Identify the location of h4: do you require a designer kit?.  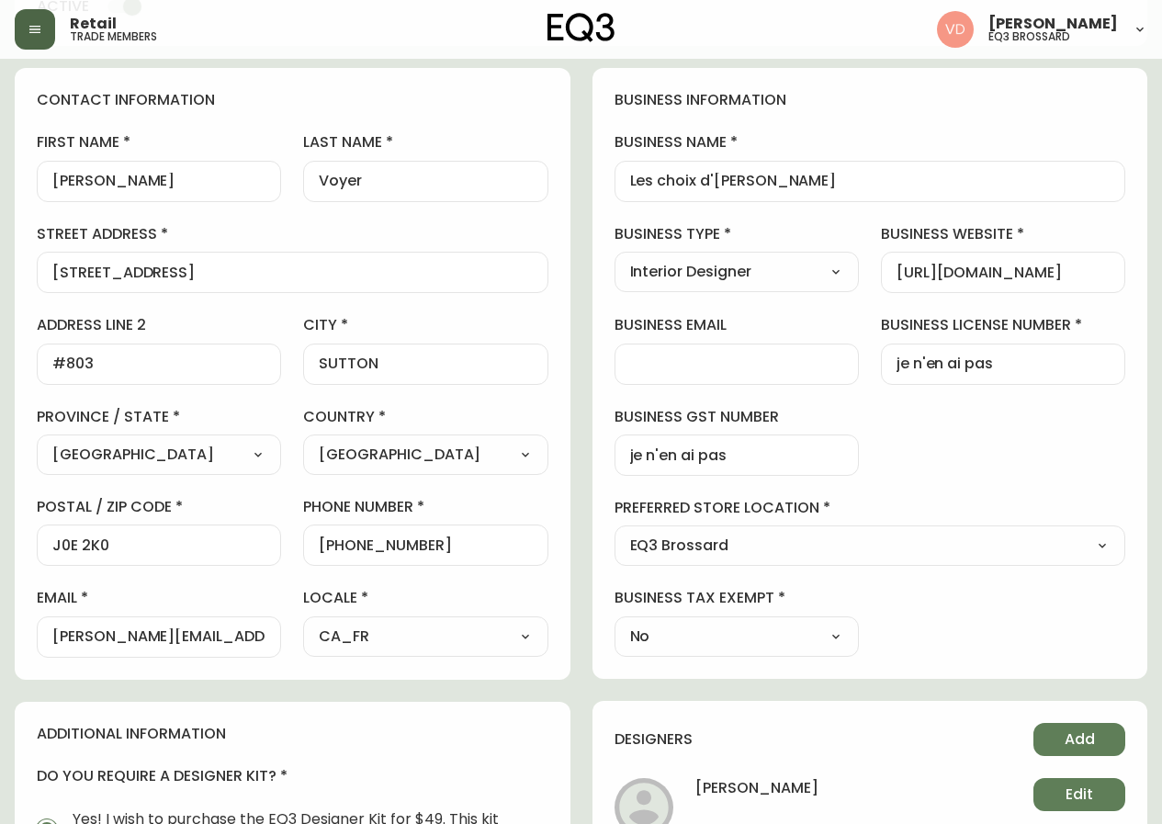
(292, 776).